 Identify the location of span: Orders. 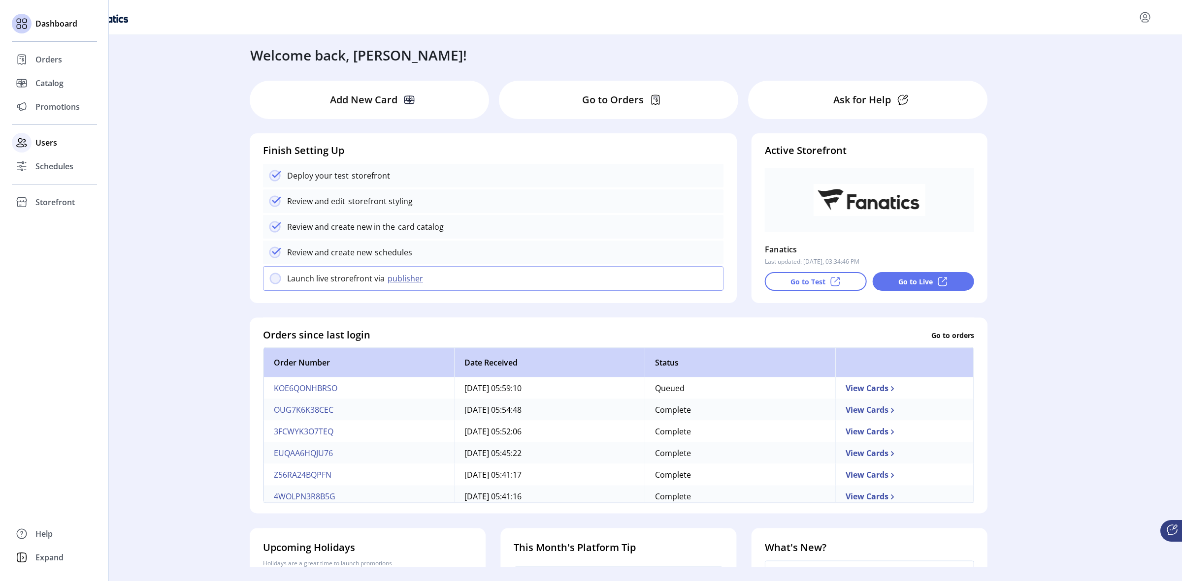
(49, 60).